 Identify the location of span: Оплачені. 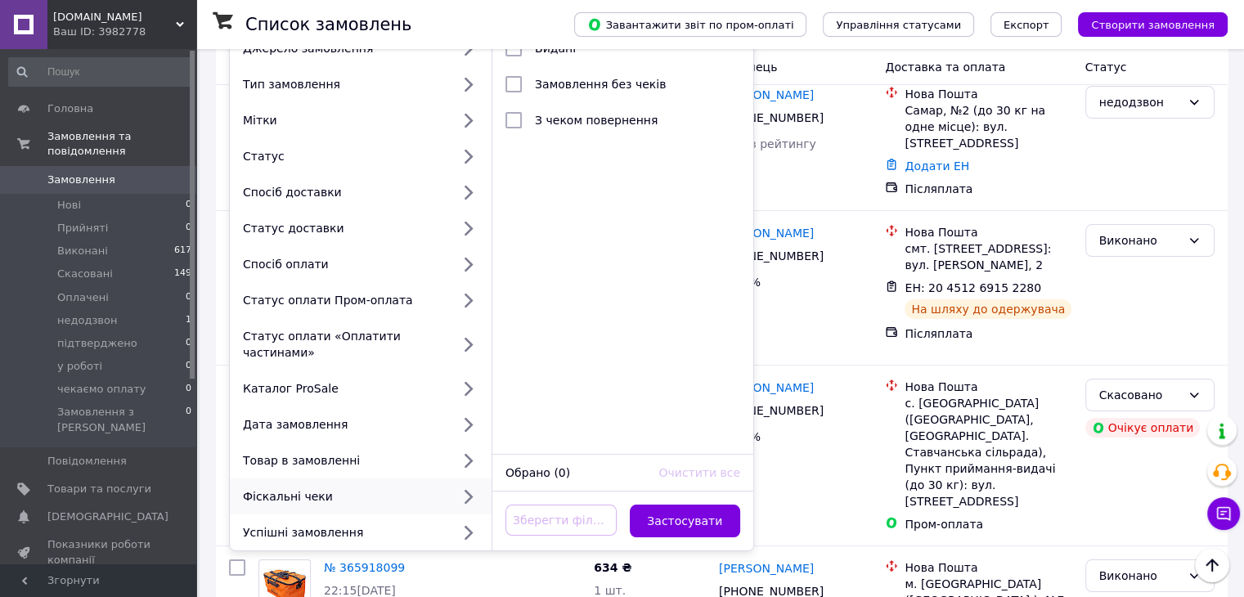
(83, 298).